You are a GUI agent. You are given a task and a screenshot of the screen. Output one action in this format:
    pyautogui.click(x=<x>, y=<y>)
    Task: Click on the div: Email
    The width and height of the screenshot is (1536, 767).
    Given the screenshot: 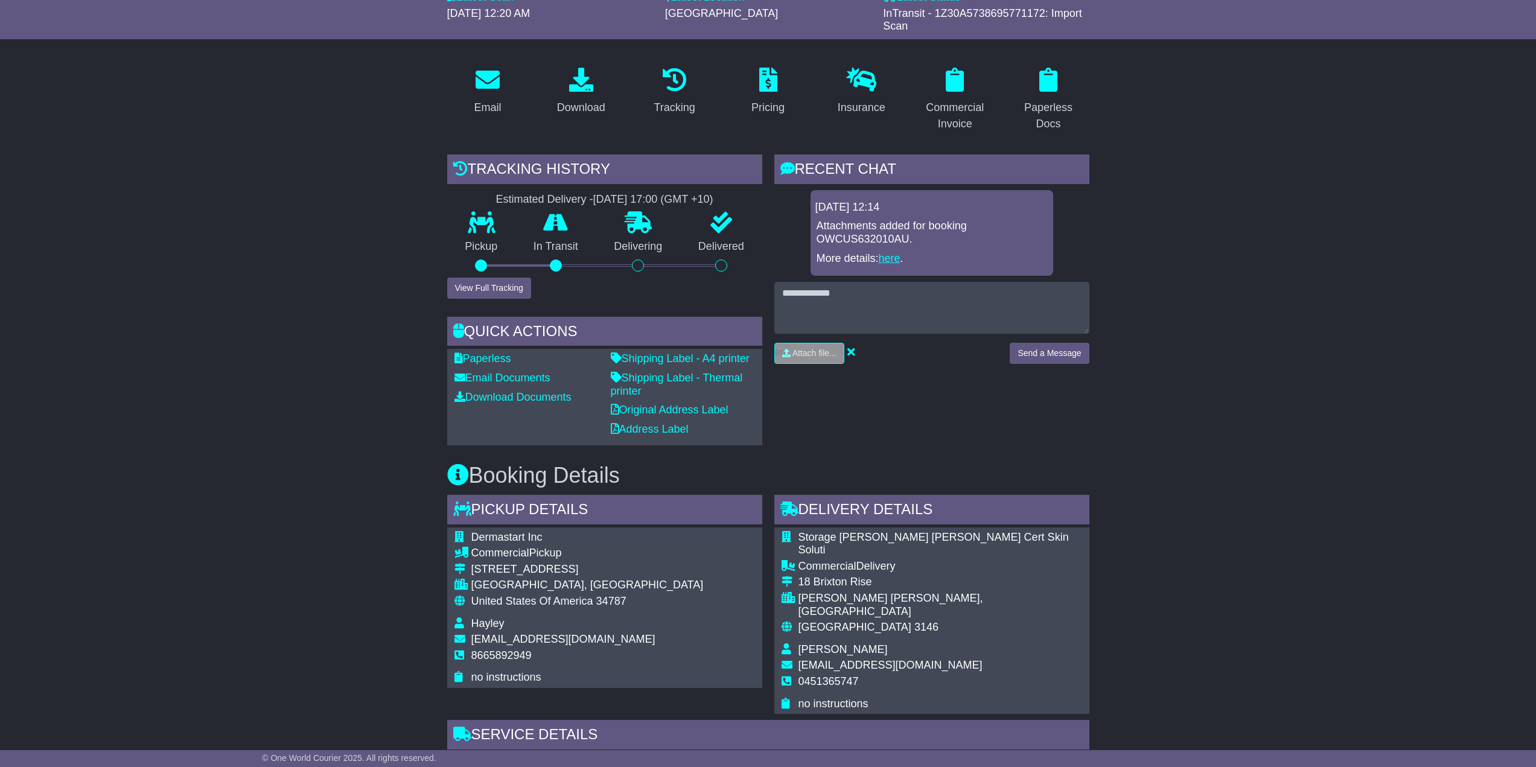 What is the action you would take?
    pyautogui.click(x=487, y=107)
    